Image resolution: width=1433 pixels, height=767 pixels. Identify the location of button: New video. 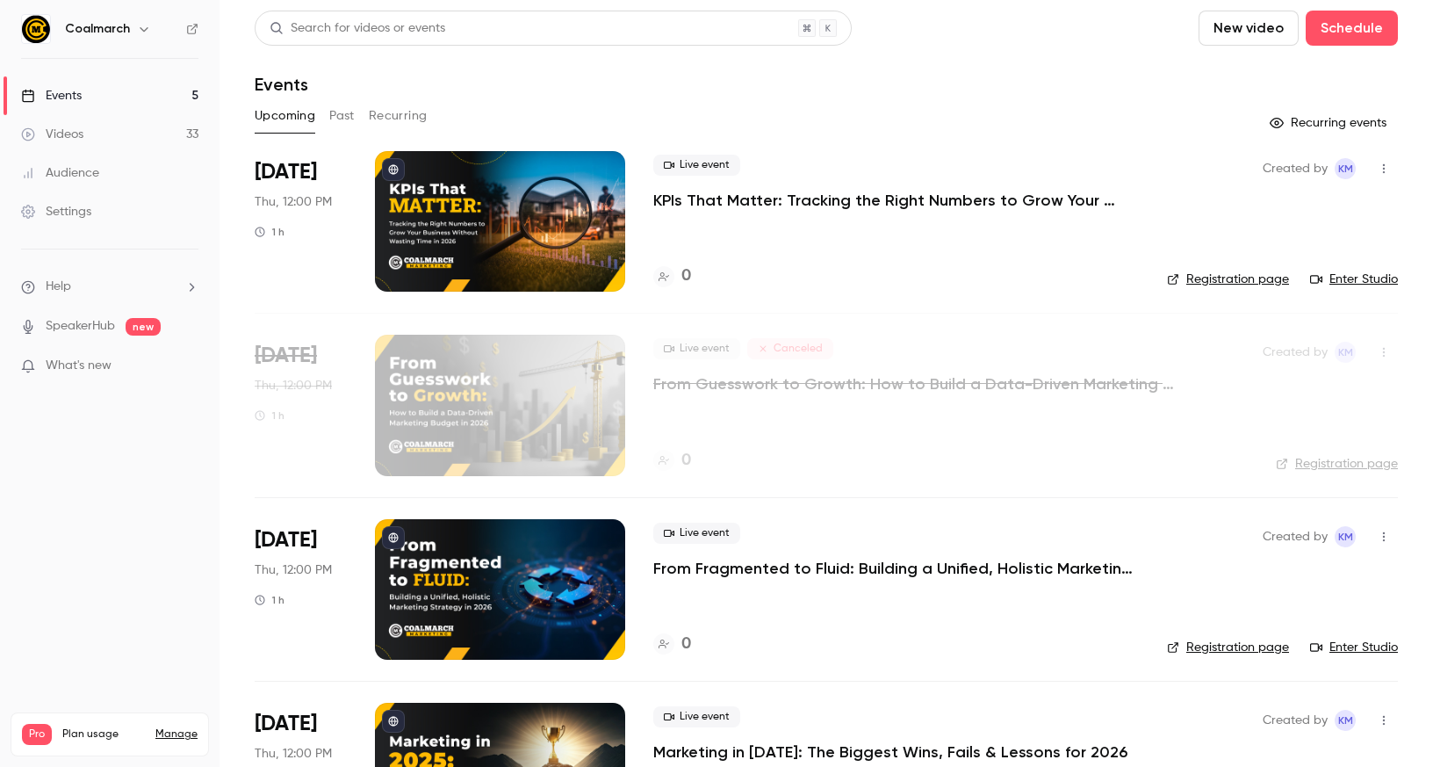
(1249, 28).